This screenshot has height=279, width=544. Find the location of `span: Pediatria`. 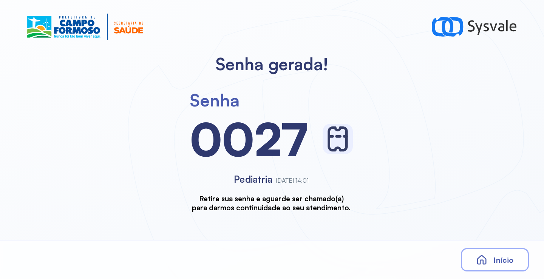

span: Pediatria is located at coordinates (253, 179).